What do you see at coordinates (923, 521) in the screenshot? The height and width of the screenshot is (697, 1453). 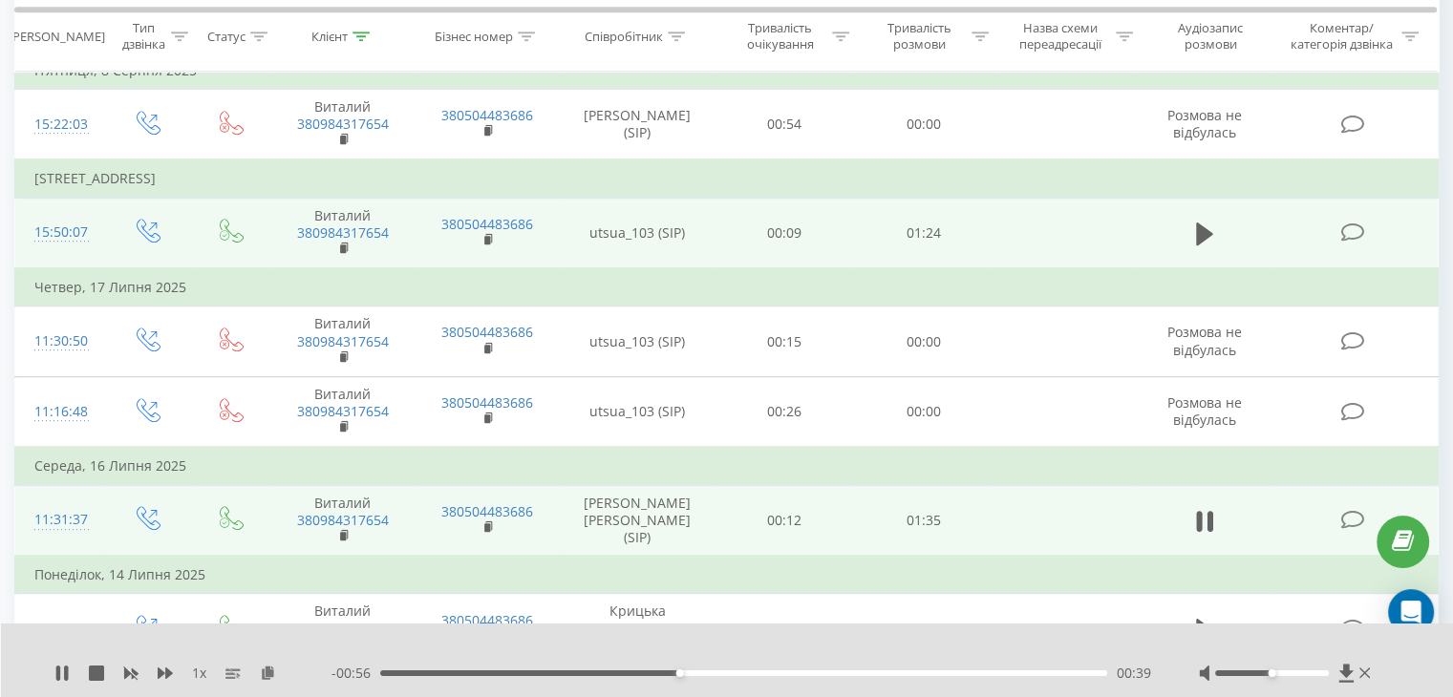 I see `td: 01:35` at bounding box center [923, 521].